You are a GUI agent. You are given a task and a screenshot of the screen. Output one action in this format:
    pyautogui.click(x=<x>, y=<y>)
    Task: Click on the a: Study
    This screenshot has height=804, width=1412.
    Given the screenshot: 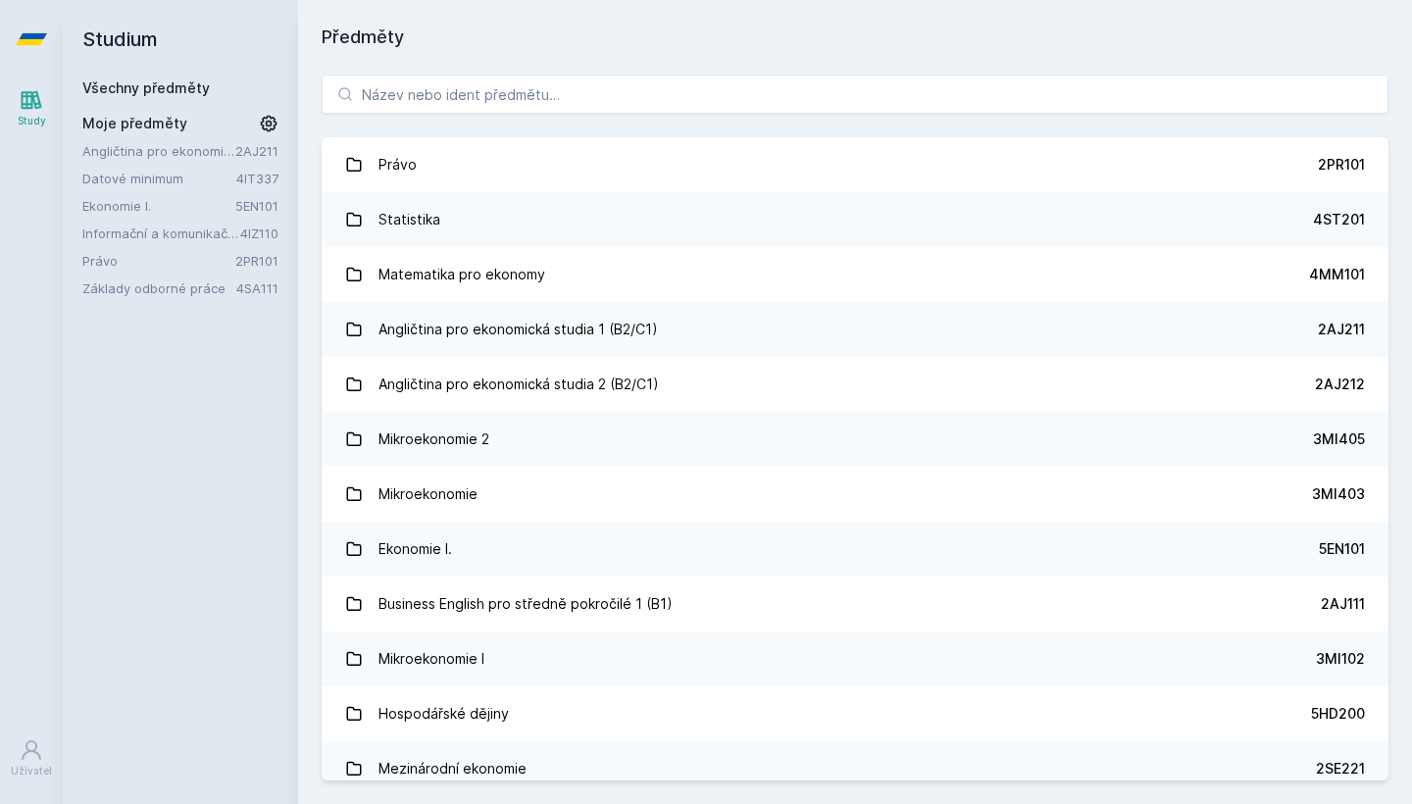 What is the action you would take?
    pyautogui.click(x=31, y=108)
    